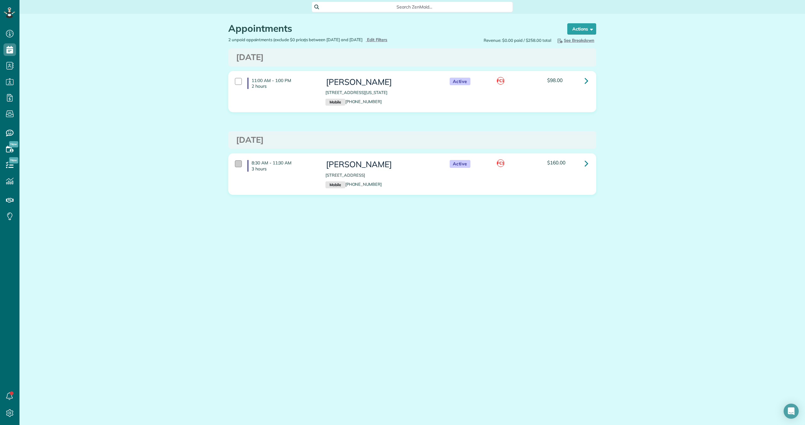  Describe the element at coordinates (555, 80) in the screenshot. I see `span: $98.00` at that location.